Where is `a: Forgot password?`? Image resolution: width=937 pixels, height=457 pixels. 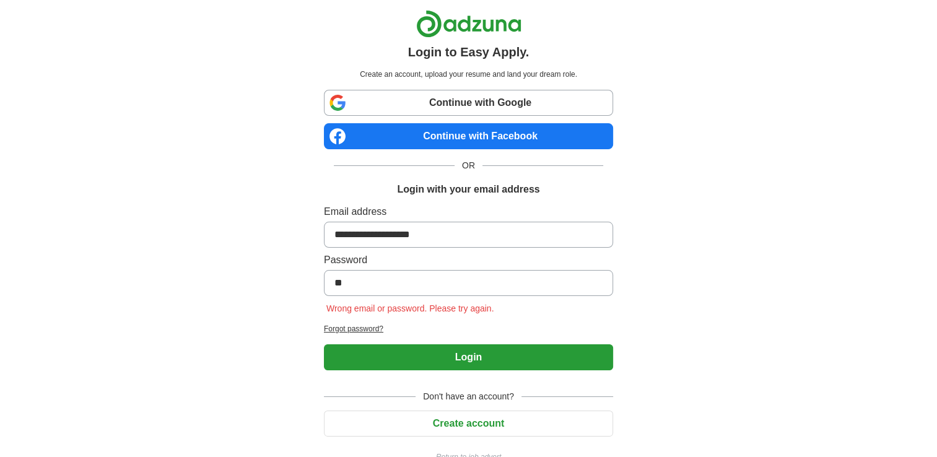 a: Forgot password? is located at coordinates (468, 329).